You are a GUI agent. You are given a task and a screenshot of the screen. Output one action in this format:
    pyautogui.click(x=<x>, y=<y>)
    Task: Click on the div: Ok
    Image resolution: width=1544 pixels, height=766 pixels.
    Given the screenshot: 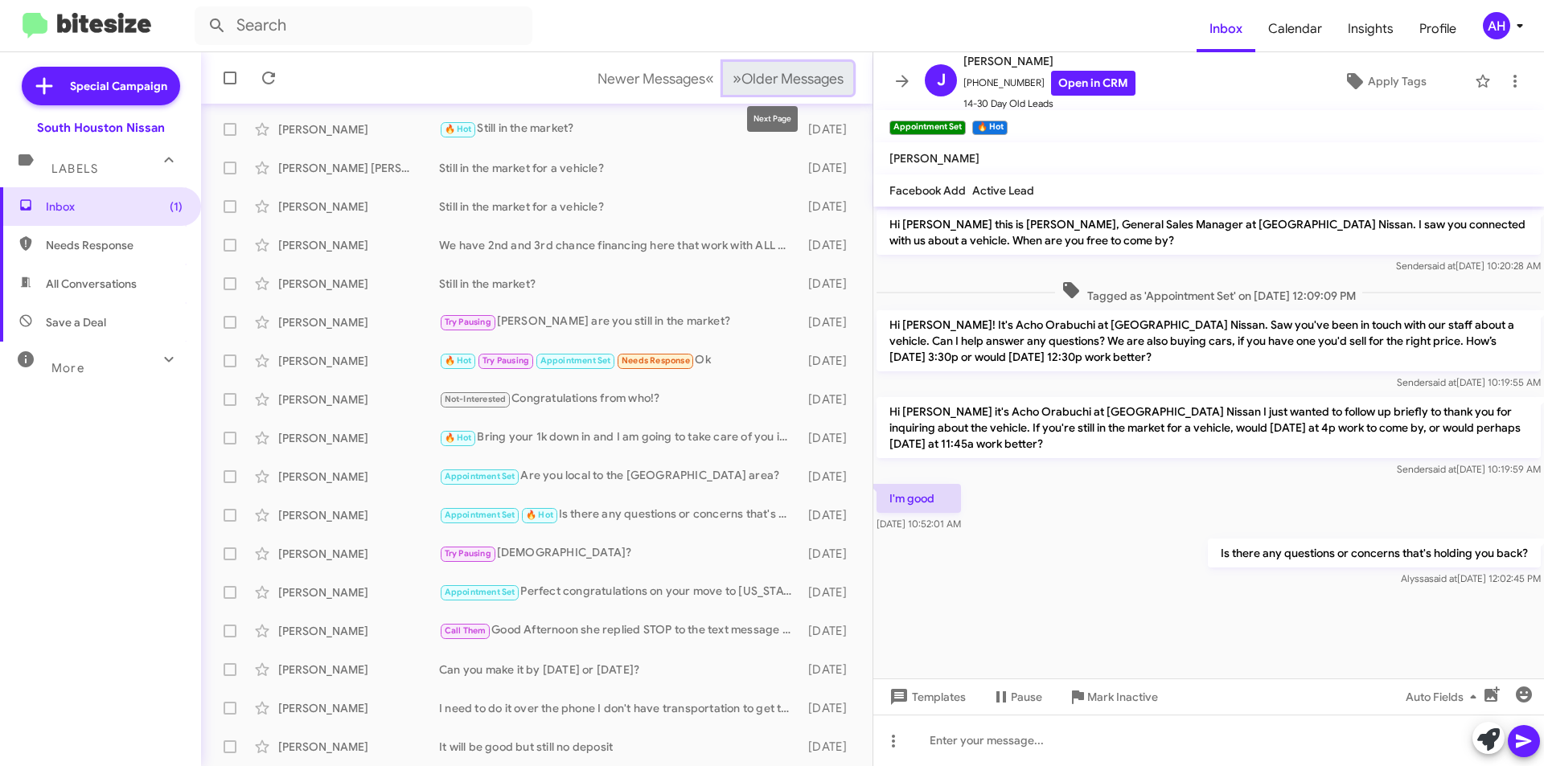 What is the action you would take?
    pyautogui.click(x=619, y=360)
    